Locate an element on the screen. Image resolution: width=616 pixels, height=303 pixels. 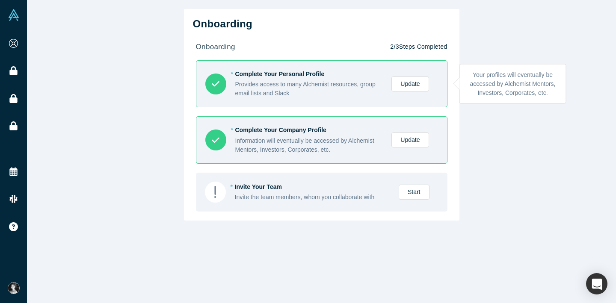
div: Information will eventually be accessed by Alchemist Mentors, Investors, Corporates, etc. is located at coordinates (309, 145).